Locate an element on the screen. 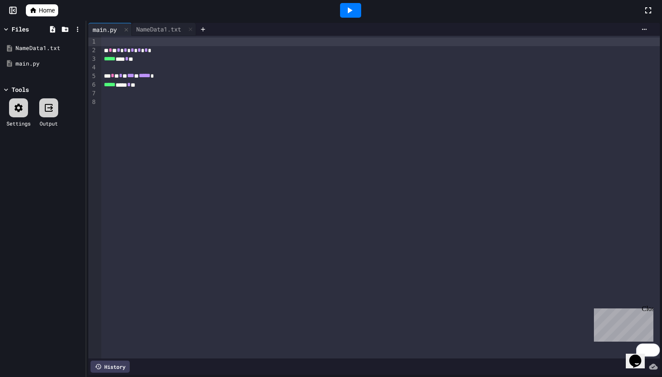  span: Home is located at coordinates (47, 10).